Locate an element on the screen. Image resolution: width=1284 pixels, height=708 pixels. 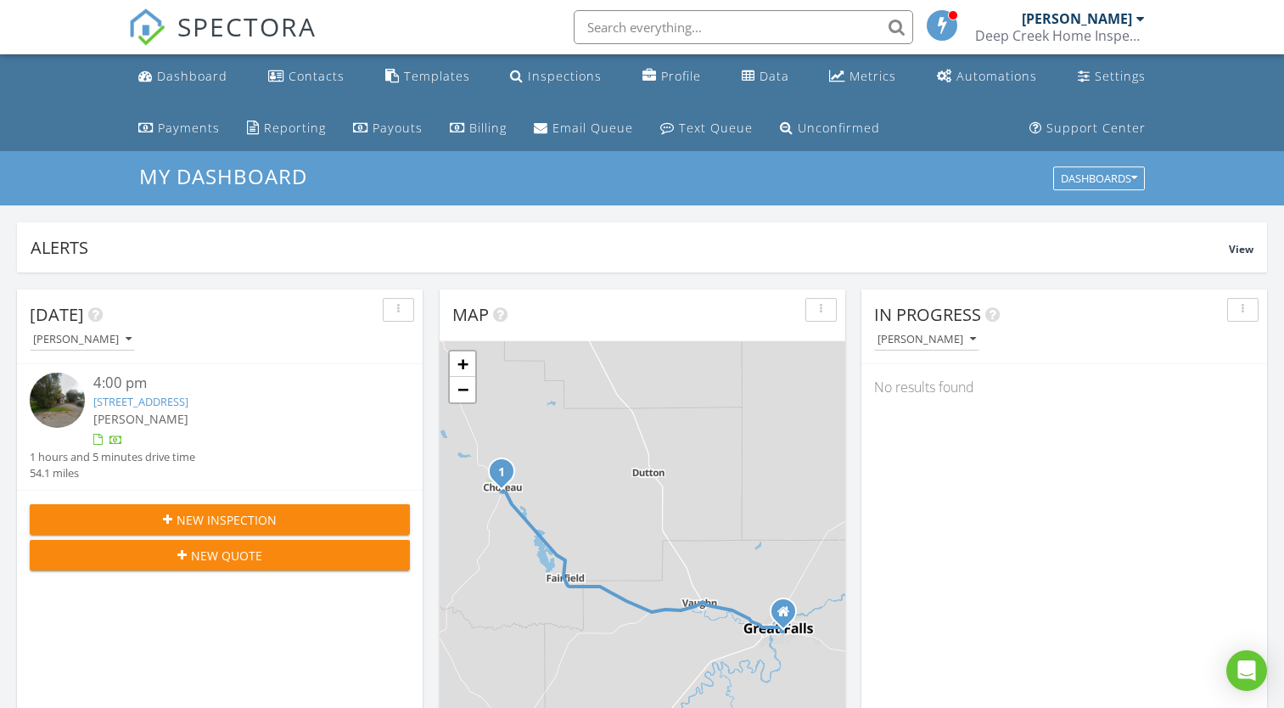
a: Reporting is located at coordinates (286, 128).